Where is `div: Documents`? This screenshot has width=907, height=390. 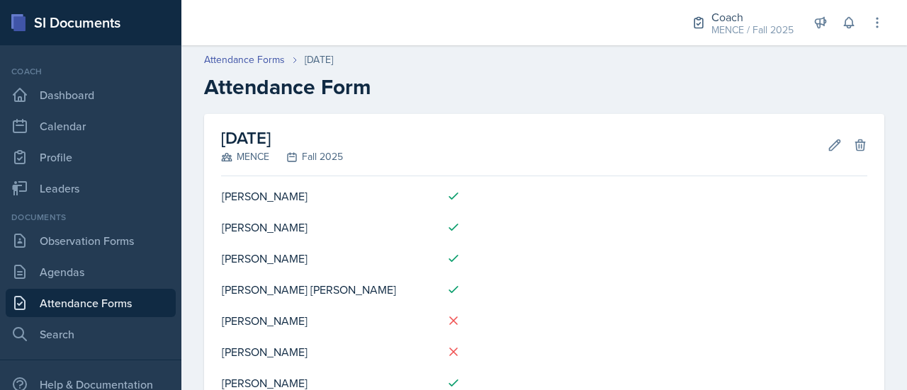 div: Documents is located at coordinates (91, 217).